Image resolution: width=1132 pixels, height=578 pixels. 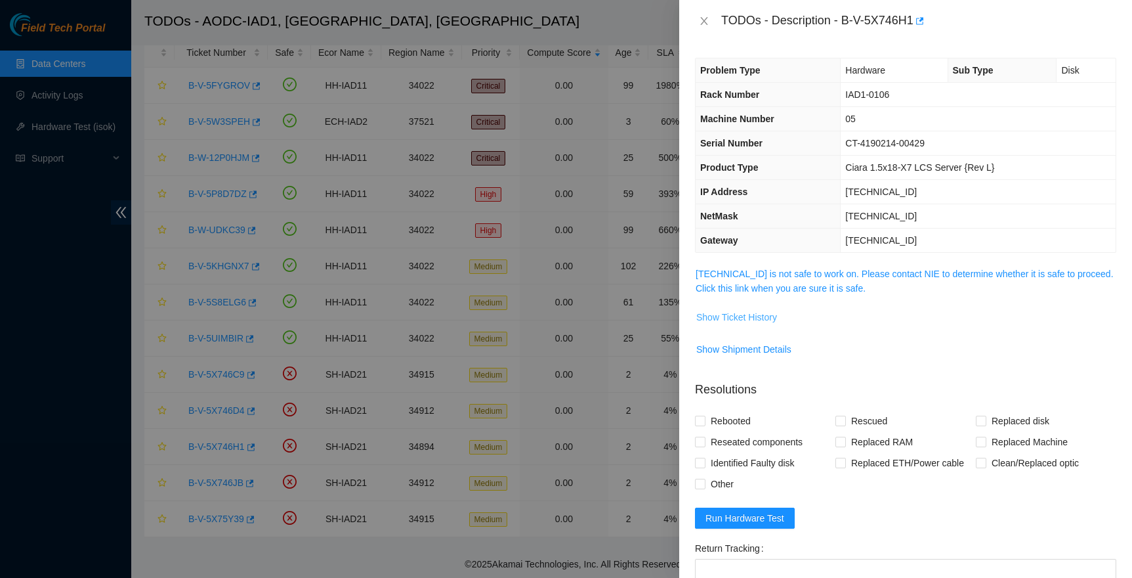 I want to click on span: Hardware, so click(x=865, y=70).